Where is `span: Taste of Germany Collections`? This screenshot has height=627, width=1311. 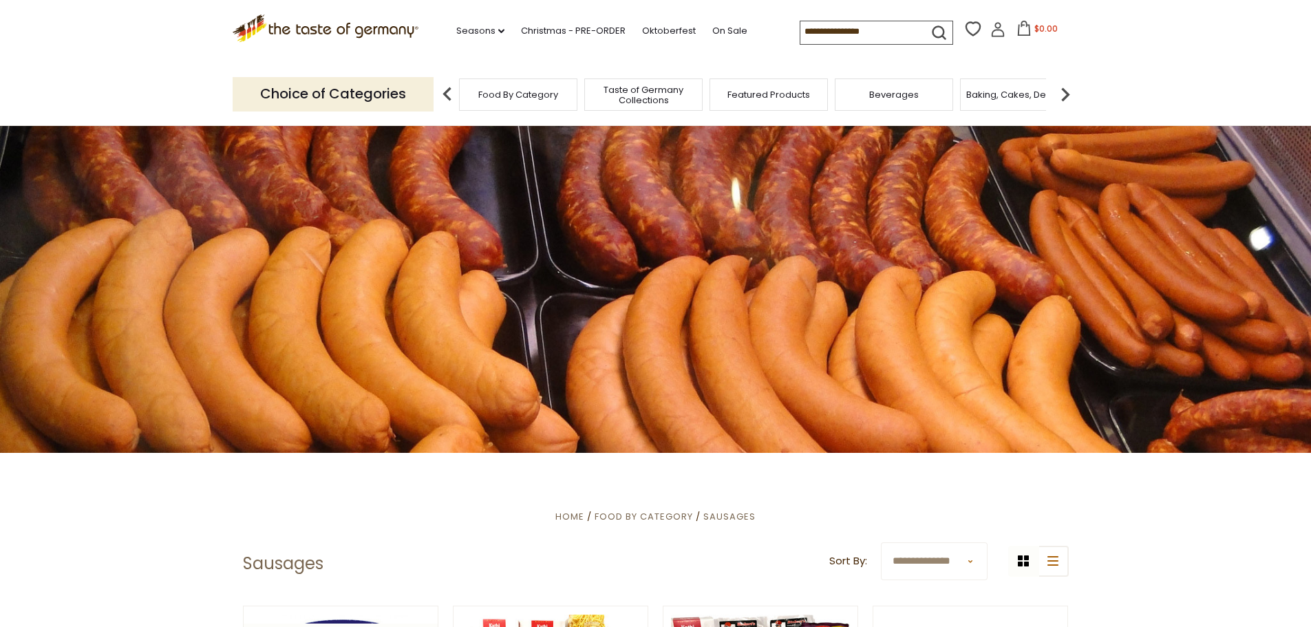 span: Taste of Germany Collections is located at coordinates (643, 95).